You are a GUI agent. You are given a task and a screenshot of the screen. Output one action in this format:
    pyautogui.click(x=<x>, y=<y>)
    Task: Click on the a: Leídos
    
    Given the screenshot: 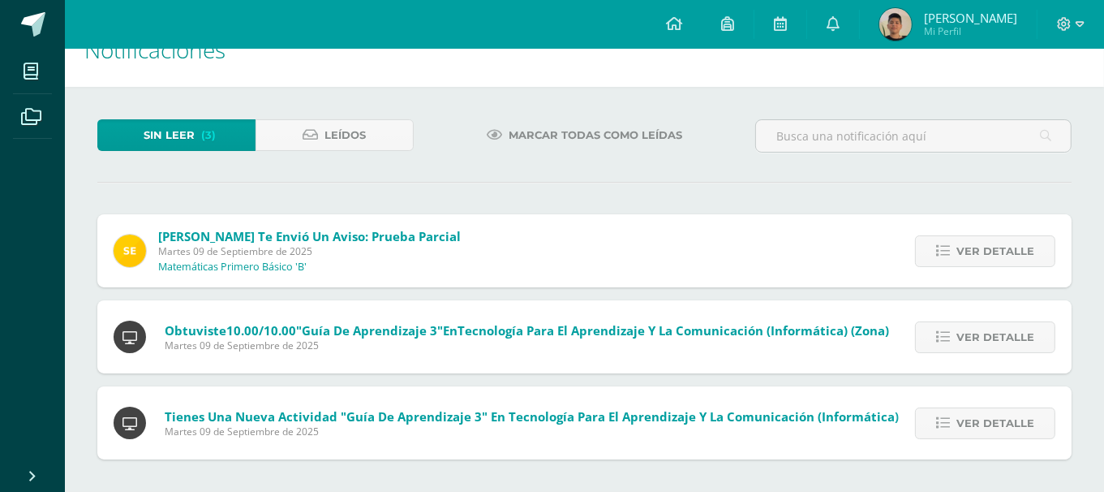 What is the action you would take?
    pyautogui.click(x=334, y=135)
    